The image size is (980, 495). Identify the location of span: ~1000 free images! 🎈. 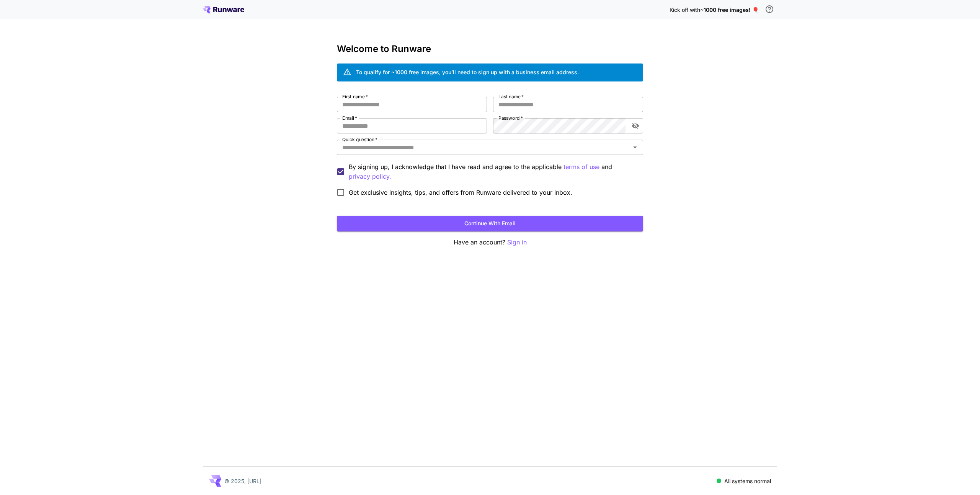
(729, 10).